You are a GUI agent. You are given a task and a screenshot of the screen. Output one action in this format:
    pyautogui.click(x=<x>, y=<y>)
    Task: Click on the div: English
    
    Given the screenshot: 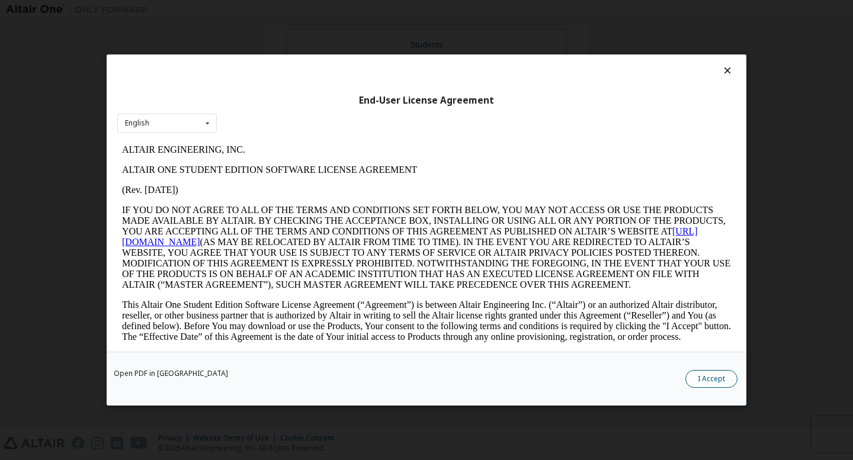 What is the action you would take?
    pyautogui.click(x=137, y=123)
    